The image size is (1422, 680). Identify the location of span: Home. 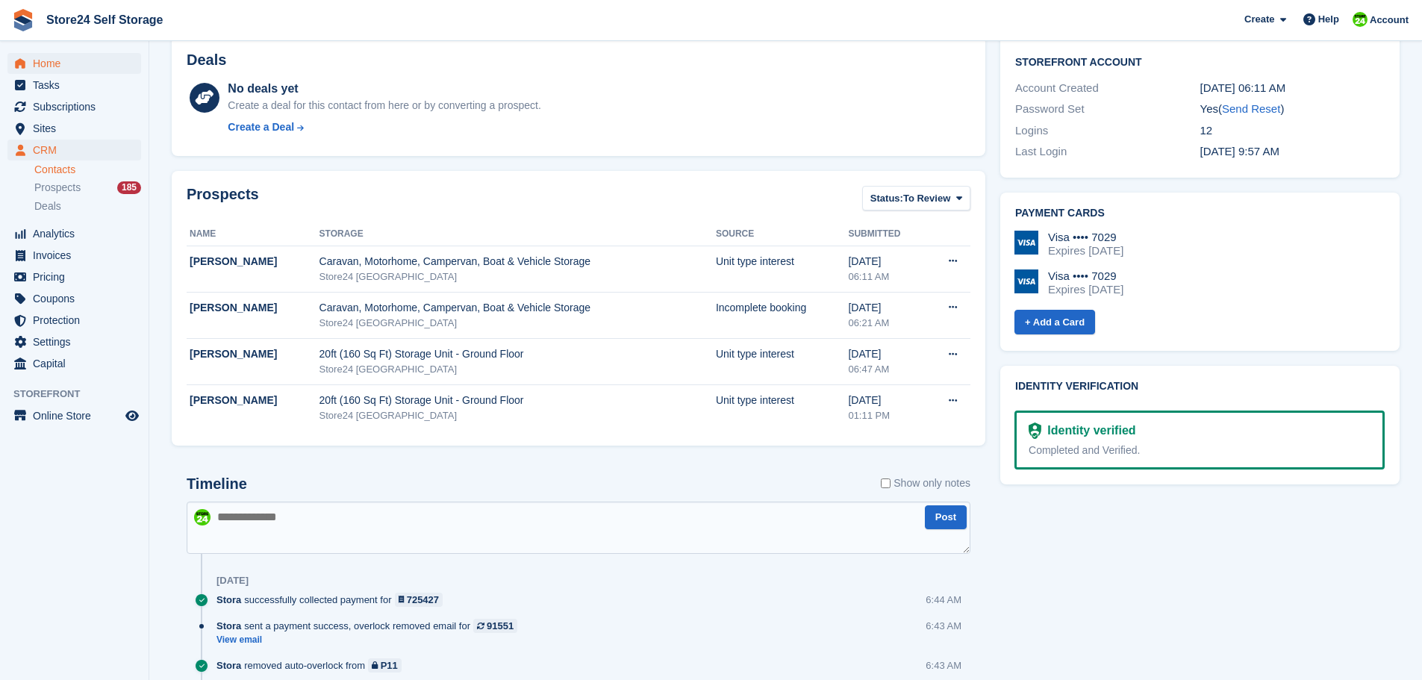
(78, 63).